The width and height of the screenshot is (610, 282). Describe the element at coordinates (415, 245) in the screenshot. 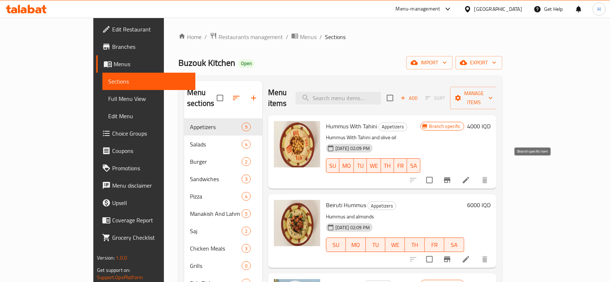

I see `button: TH` at that location.